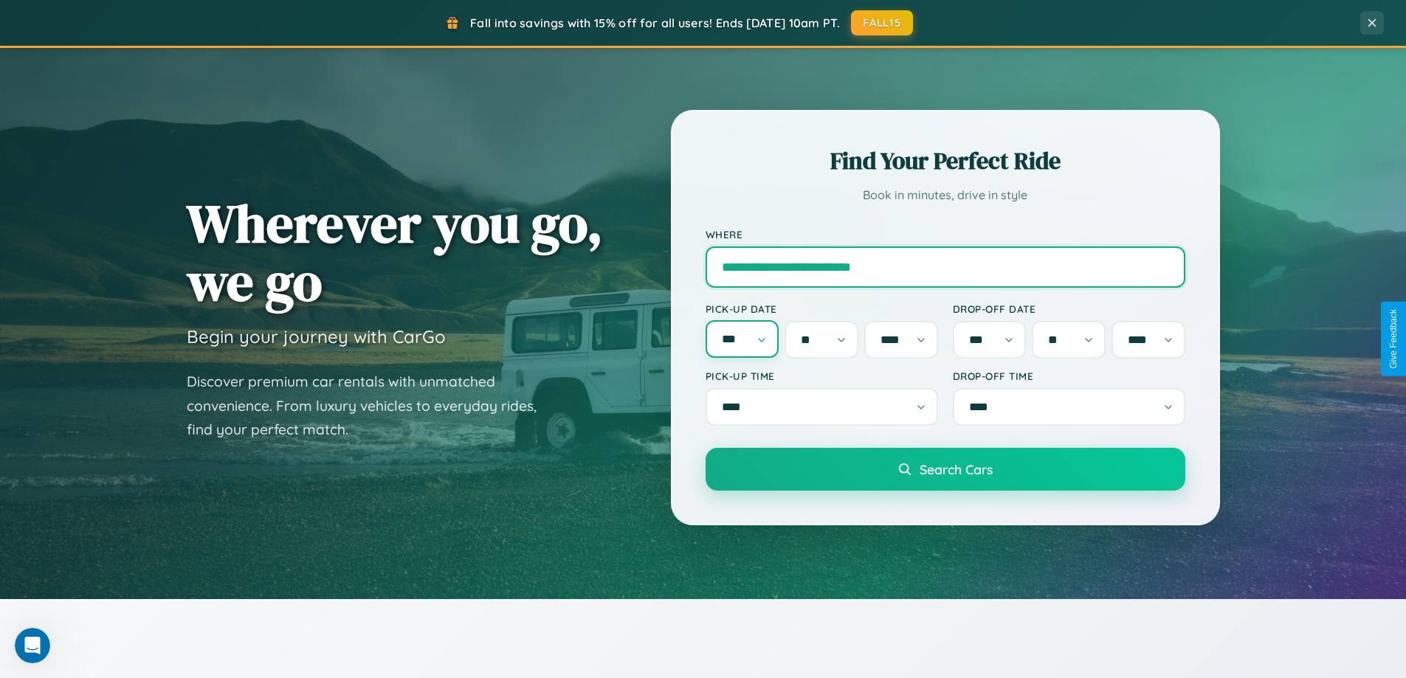  What do you see at coordinates (1069, 308) in the screenshot?
I see `label: Drop-off Date` at bounding box center [1069, 308].